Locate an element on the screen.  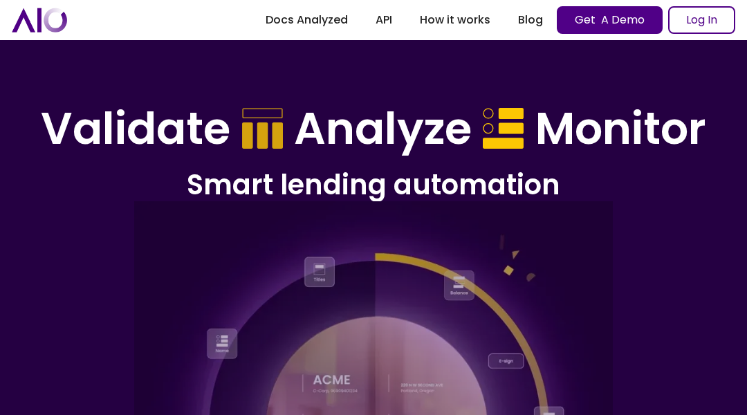
h1: Monitor is located at coordinates (620, 129).